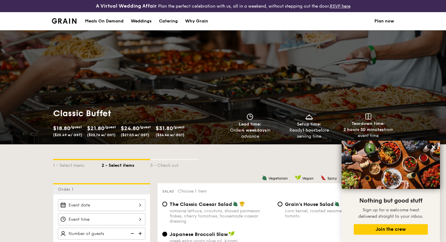 Image resolution: width=446 pixels, height=242 pixels. Describe the element at coordinates (196, 21) in the screenshot. I see `a: Why Grain` at that location.